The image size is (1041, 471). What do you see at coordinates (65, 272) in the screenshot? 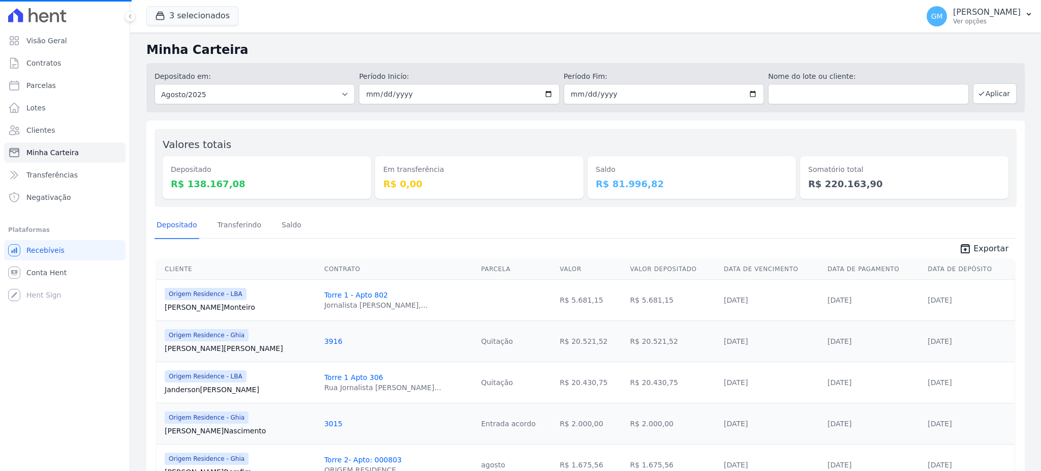
I see `a: Conta Hent` at bounding box center [65, 272].